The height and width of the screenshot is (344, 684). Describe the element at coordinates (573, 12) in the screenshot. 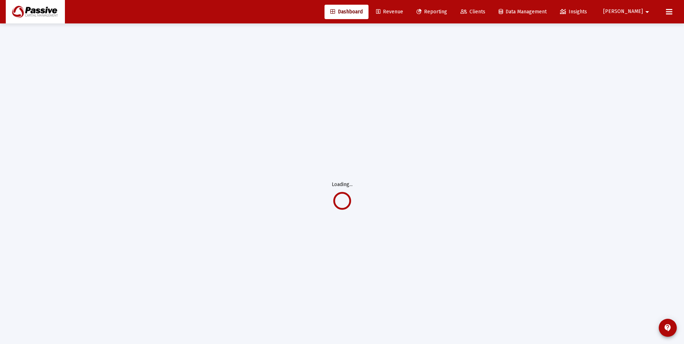

I see `span: Insights` at that location.